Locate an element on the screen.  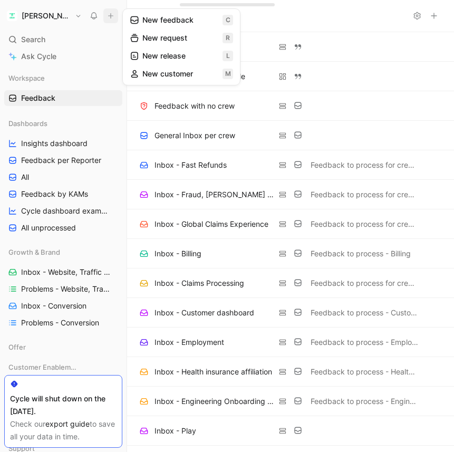
a: Insights dashboard is located at coordinates (63, 143).